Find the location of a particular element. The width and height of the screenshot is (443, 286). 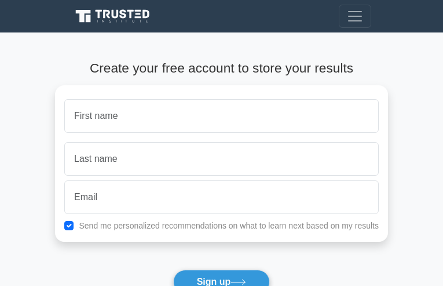

input: Last name is located at coordinates (221, 159).